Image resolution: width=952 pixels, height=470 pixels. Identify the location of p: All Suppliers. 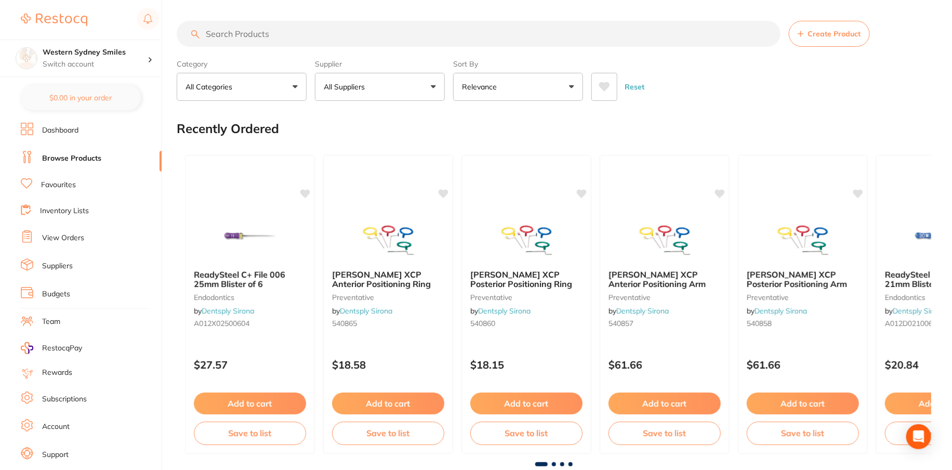
(346, 87).